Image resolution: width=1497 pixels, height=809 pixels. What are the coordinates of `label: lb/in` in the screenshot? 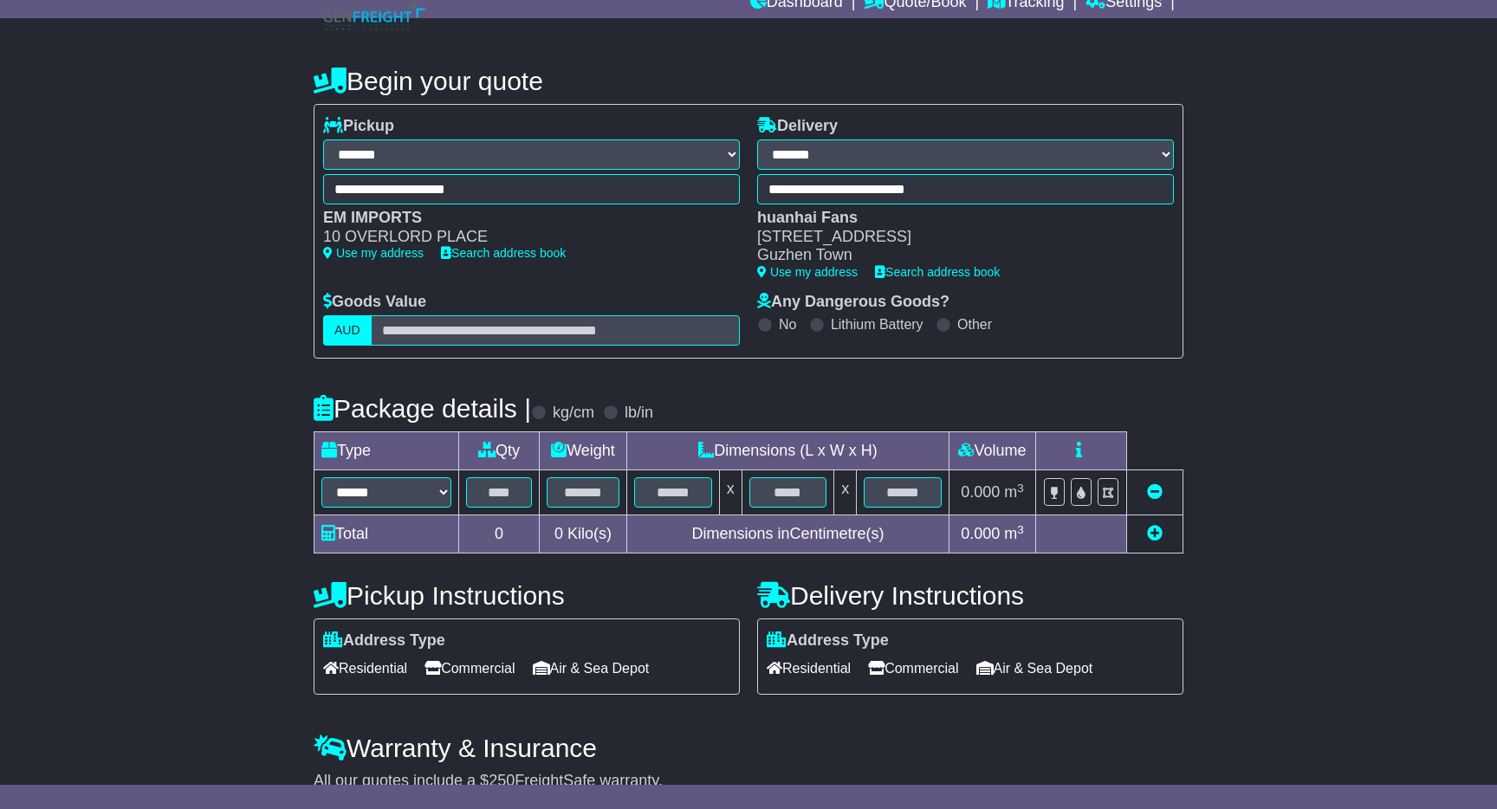 It's located at (638, 413).